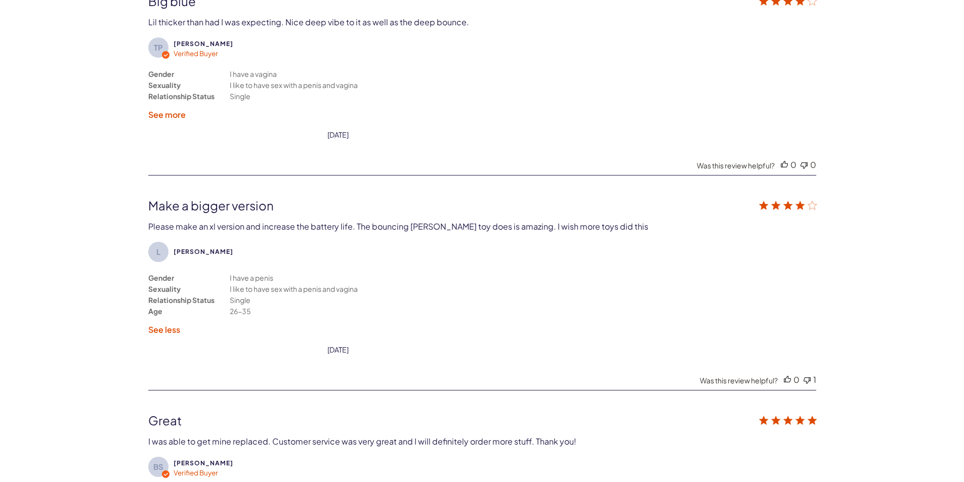 This screenshot has width=964, height=482. Describe the element at coordinates (240, 311) in the screenshot. I see `div: 26-35` at that location.